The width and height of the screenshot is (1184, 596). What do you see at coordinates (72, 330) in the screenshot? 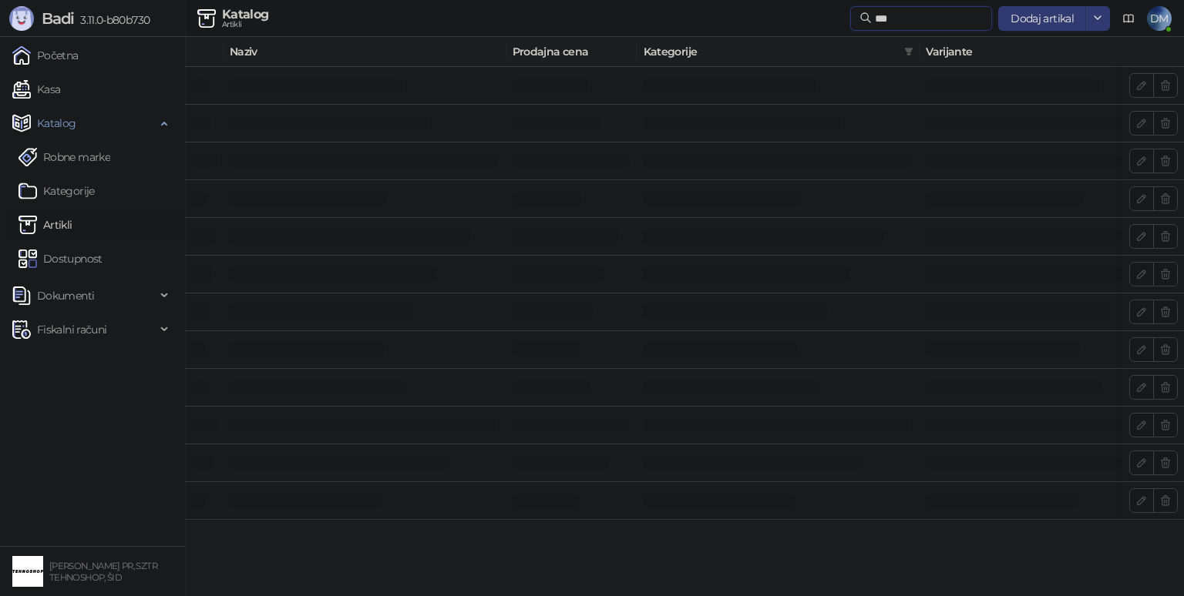
I see `span: Fiskalni računi` at bounding box center [72, 330].